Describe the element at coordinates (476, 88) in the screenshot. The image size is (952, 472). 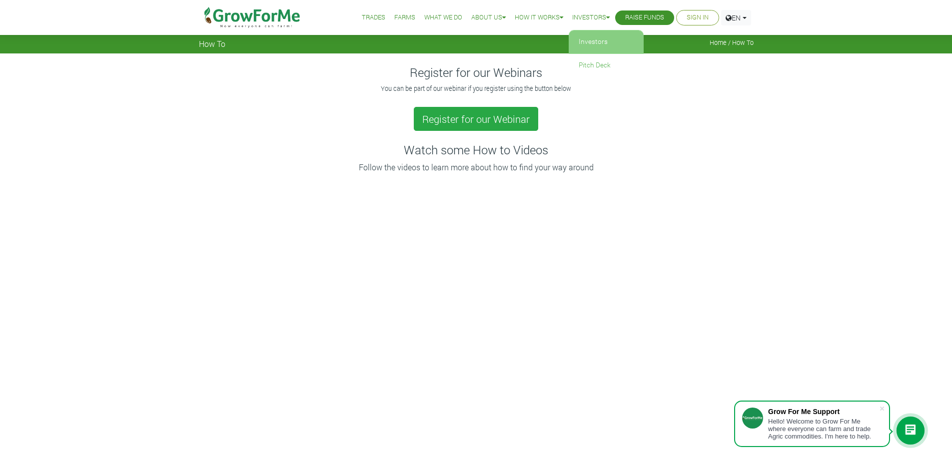
I see `p: You can be part of our webinar if you register using the button below` at that location.